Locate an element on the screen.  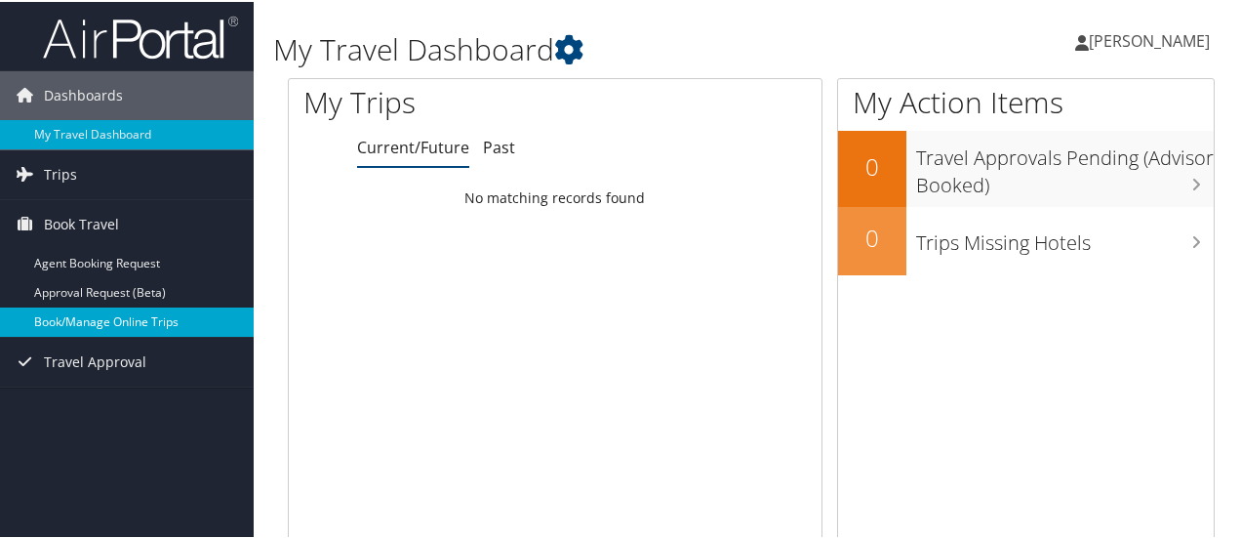
span: Travel Approval is located at coordinates (95, 360).